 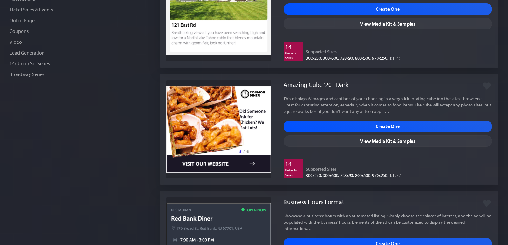 What do you see at coordinates (316, 85) in the screenshot?
I see `h1: Amazing Cube '20 - Dark` at bounding box center [316, 85].